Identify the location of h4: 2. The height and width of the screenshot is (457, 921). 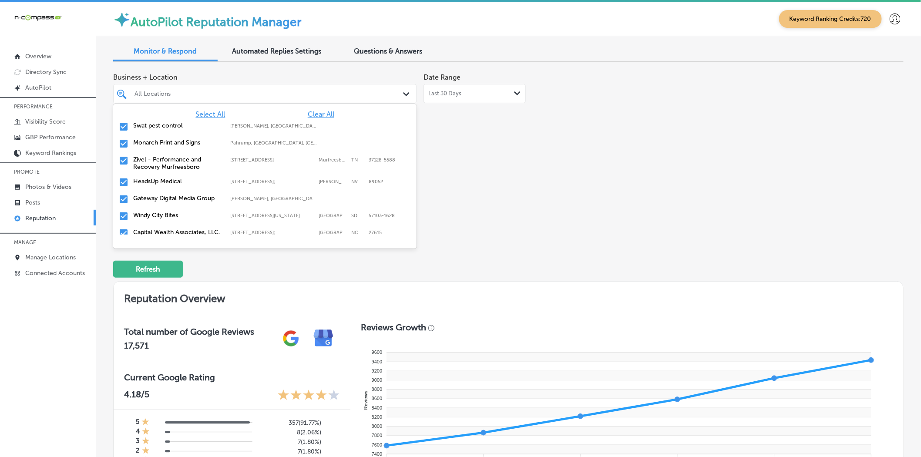
(138, 451).